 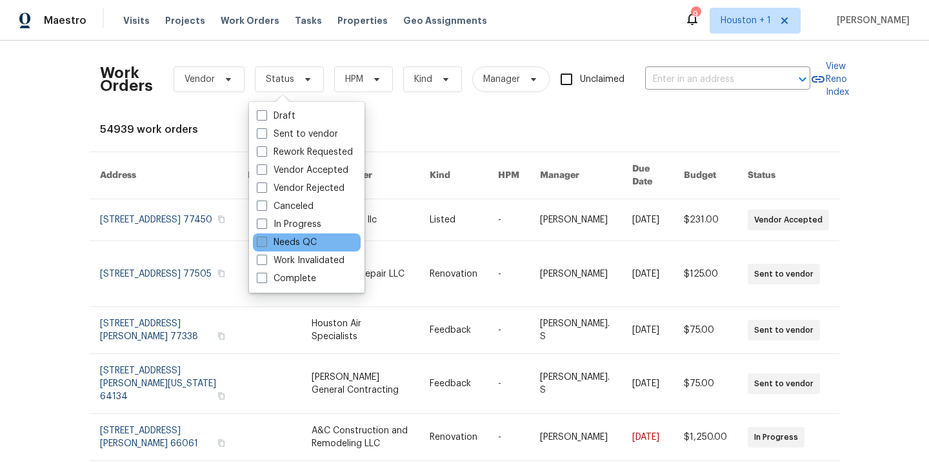 What do you see at coordinates (308, 21) in the screenshot?
I see `span: Tasks` at bounding box center [308, 21].